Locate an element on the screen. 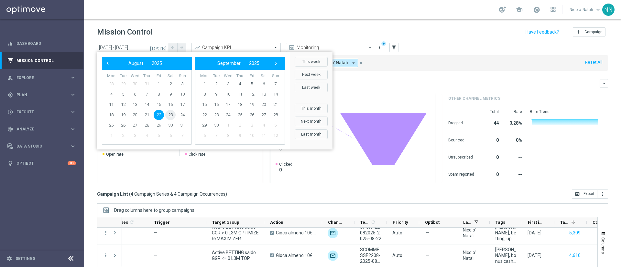 The image size is (621, 267). span: Calculate column is located at coordinates (131, 222).